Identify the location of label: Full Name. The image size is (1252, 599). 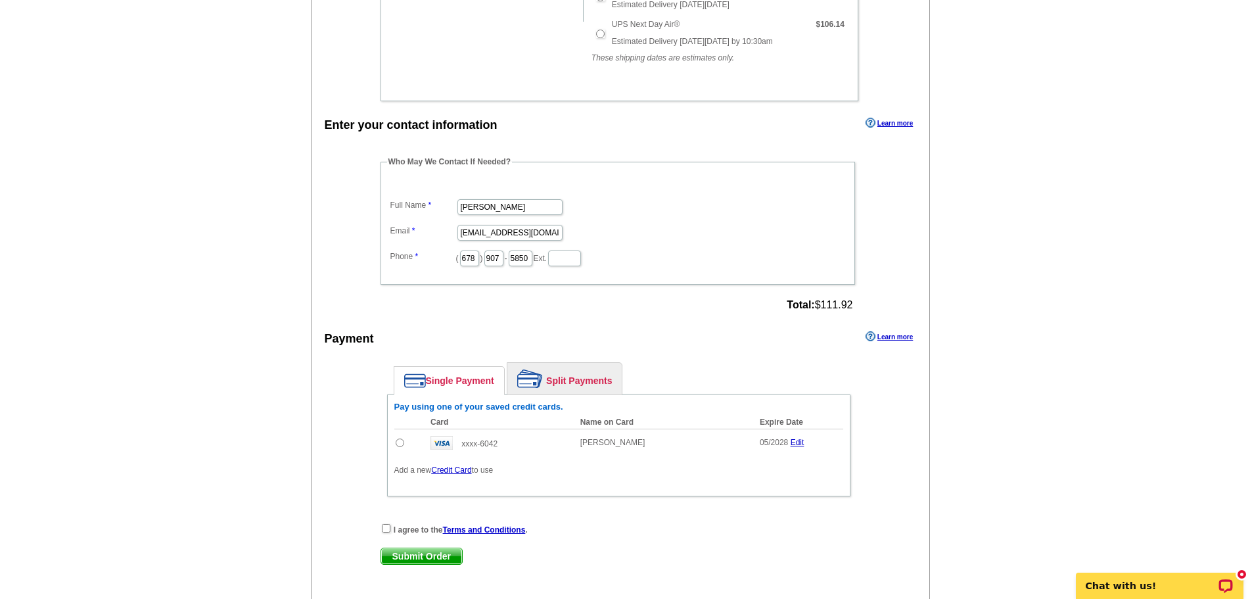
(423, 205).